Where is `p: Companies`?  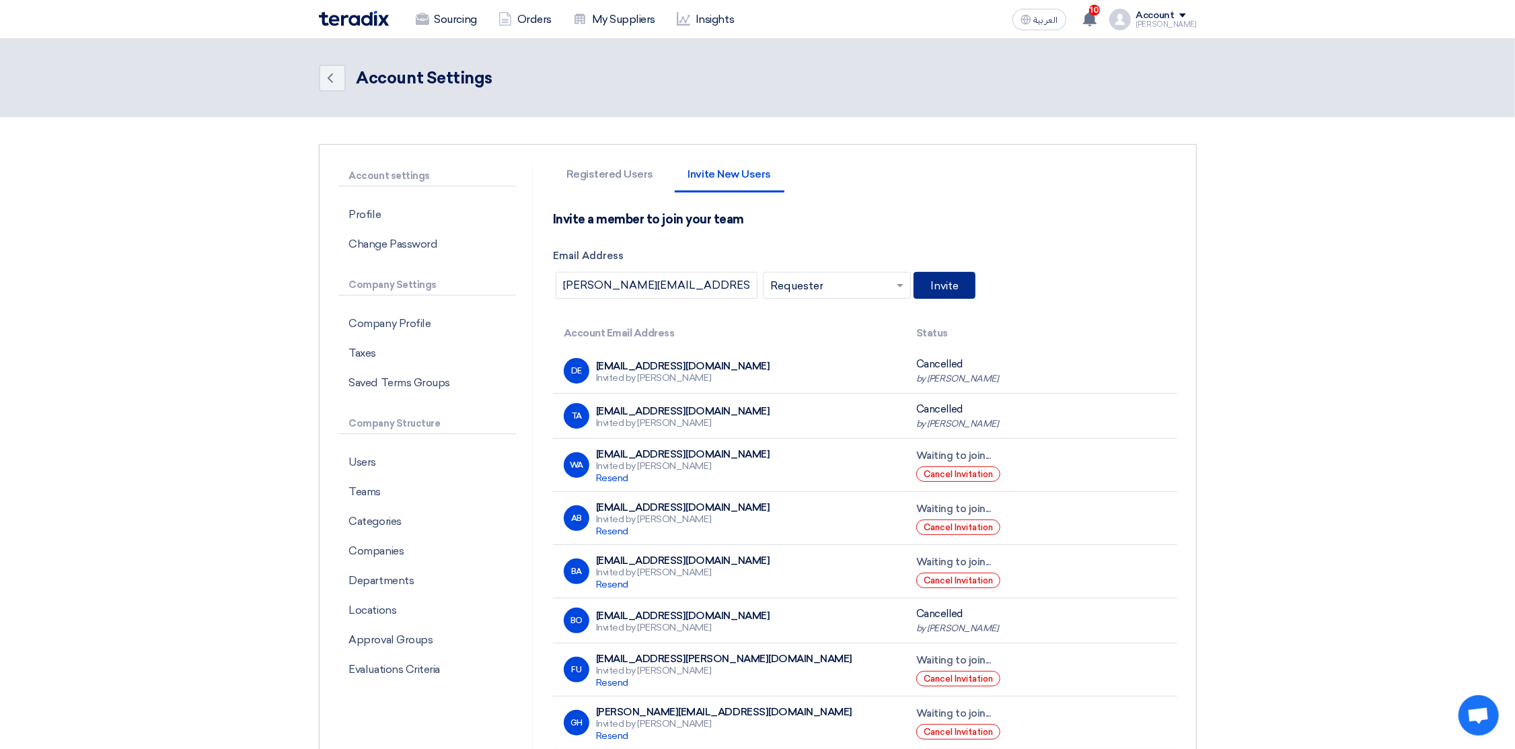 p: Companies is located at coordinates (427, 551).